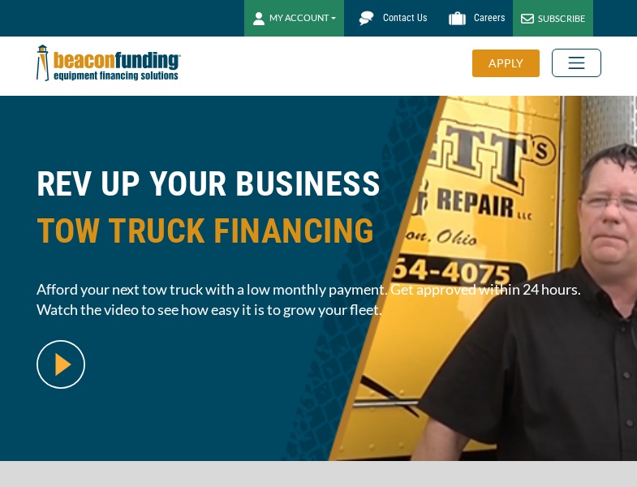  What do you see at coordinates (405, 18) in the screenshot?
I see `span: Contact Us` at bounding box center [405, 18].